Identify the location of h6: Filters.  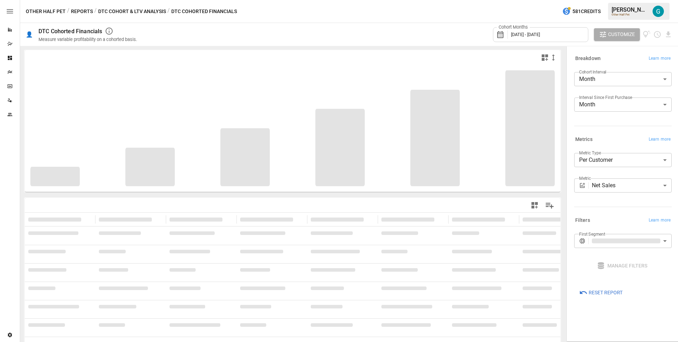
(583, 220).